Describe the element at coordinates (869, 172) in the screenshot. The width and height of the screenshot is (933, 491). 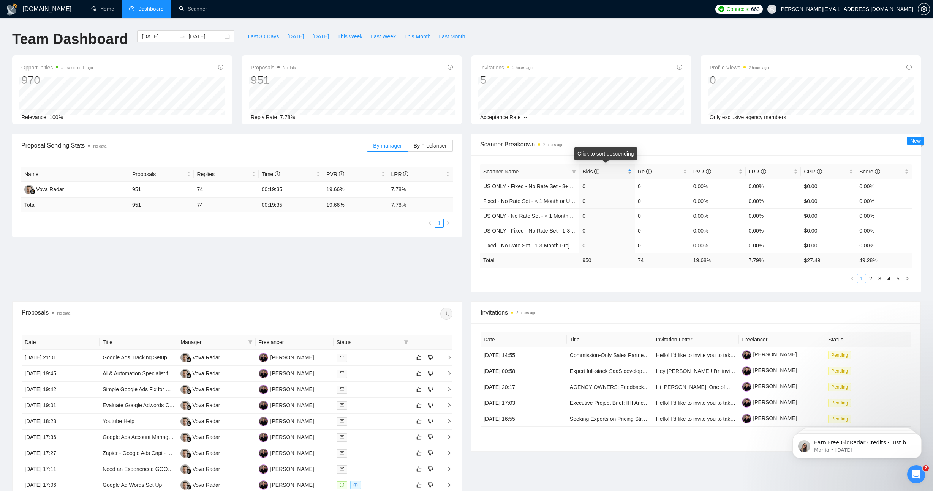
I see `span: Score` at that location.